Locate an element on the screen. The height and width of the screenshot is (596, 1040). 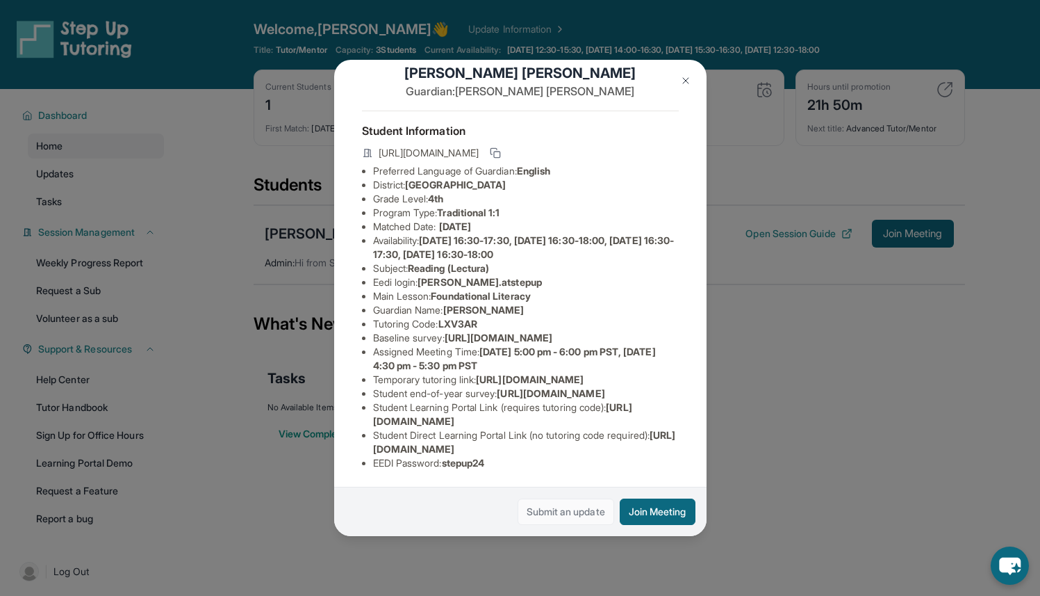
li: Student Learning Portal Link (requires tutoring code) : is located at coordinates (526, 414).